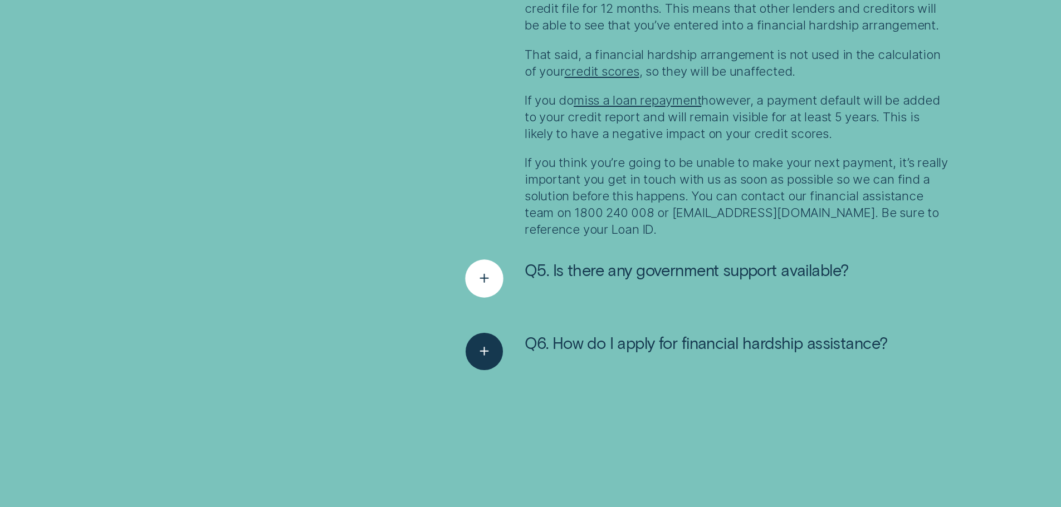  What do you see at coordinates (686, 270) in the screenshot?
I see `span: Q5. Is there any government support available?` at bounding box center [686, 270].